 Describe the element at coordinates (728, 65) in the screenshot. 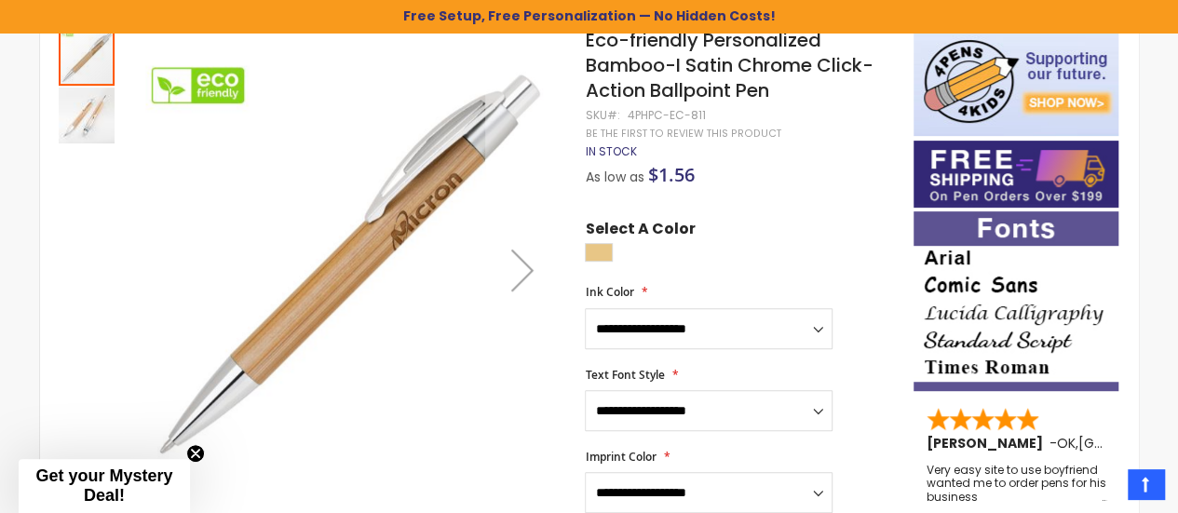

I see `span: Eco-friendly Personalized Bamboo-I Satin Chrome Click-Action Ballpoint Pen` at that location.